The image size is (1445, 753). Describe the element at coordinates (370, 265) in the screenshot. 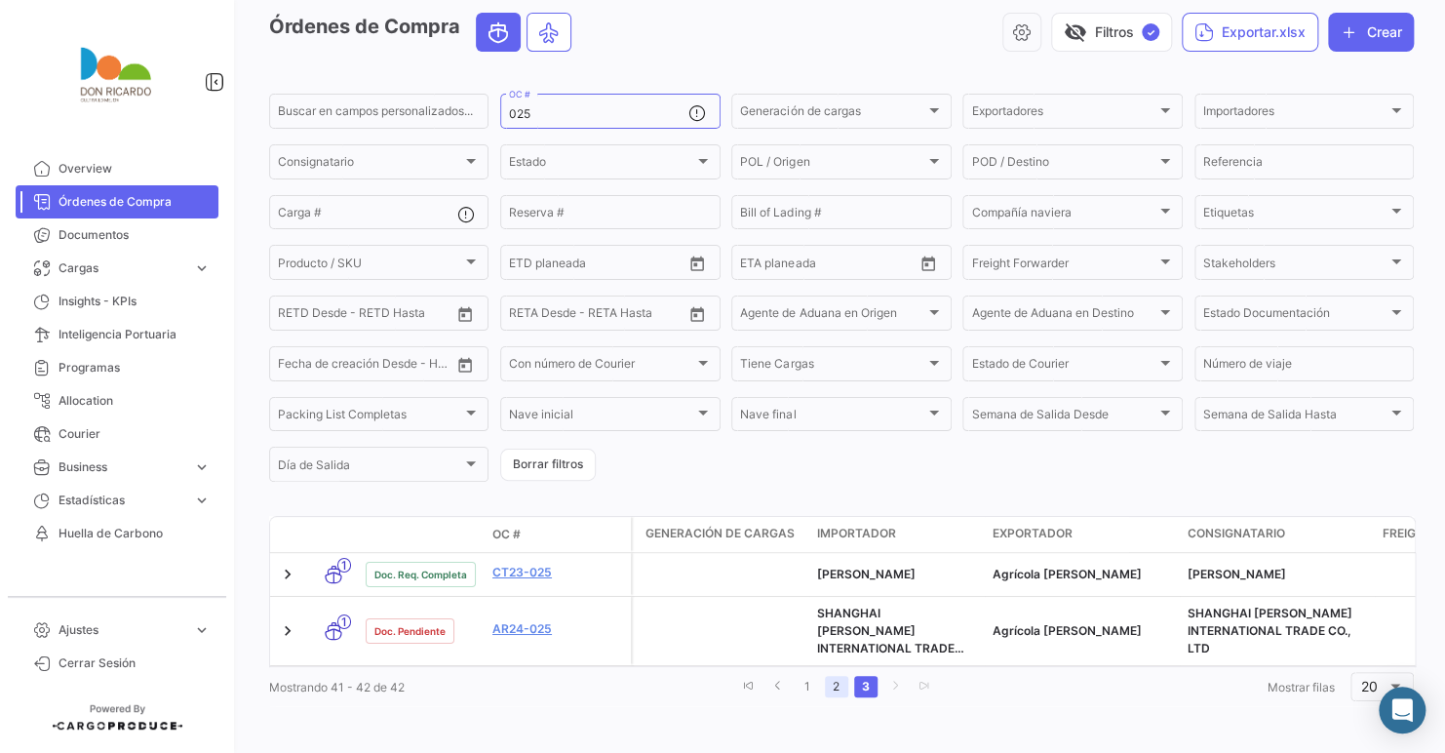

I see `span: Producto / SKU` at that location.